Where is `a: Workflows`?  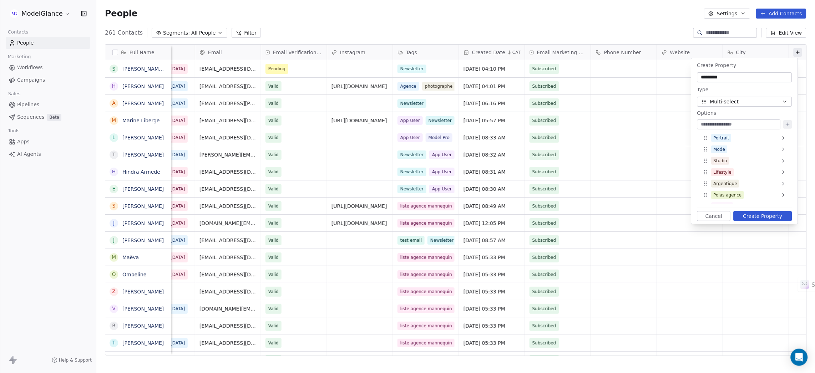
a: Workflows is located at coordinates (48, 67).